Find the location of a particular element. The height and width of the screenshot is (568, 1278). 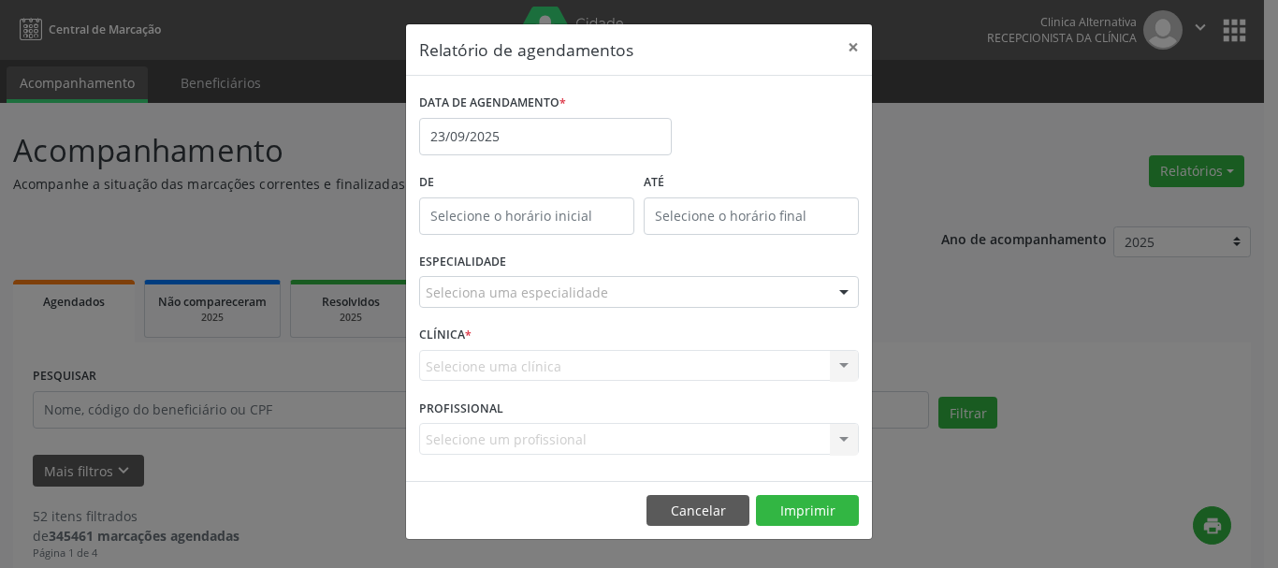

label: De is located at coordinates (527, 182).